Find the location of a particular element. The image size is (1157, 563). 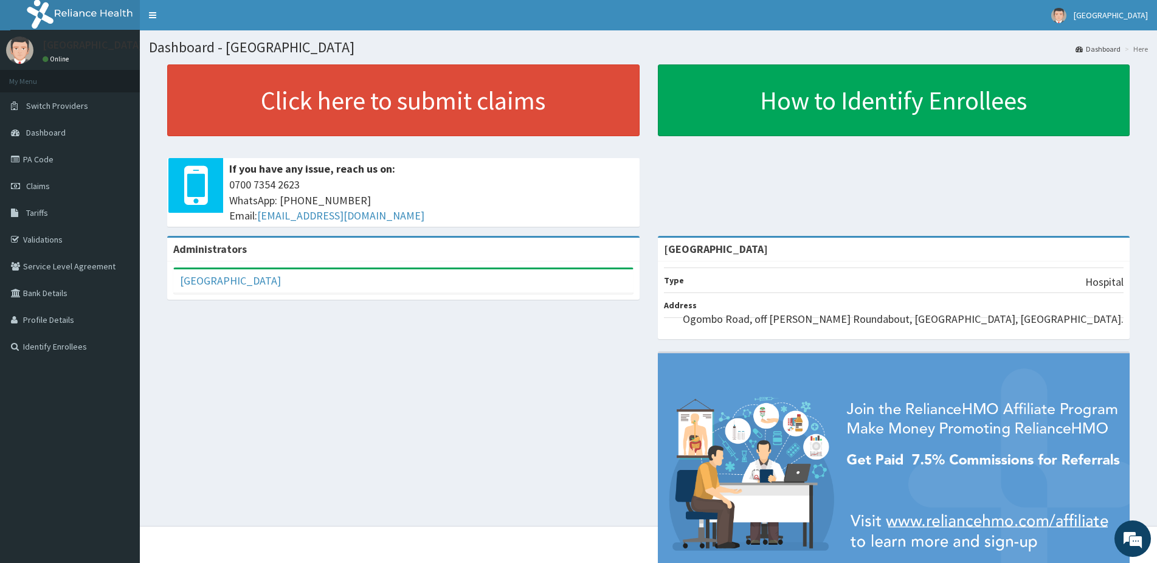

span: Tariffs is located at coordinates (37, 213).